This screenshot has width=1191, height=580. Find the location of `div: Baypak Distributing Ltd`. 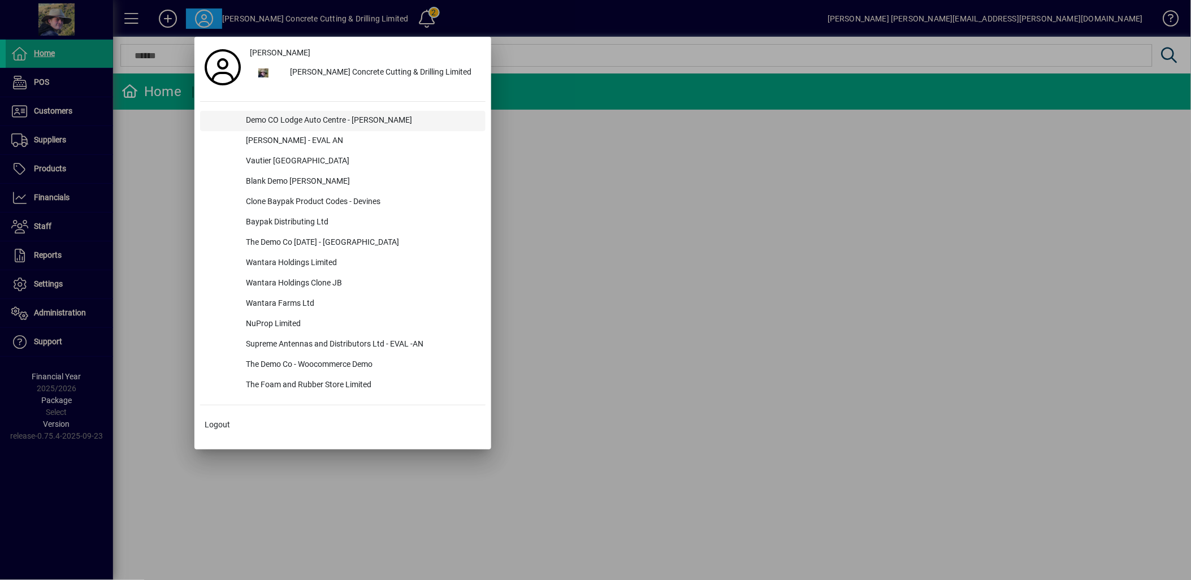

div: Baypak Distributing Ltd is located at coordinates (361, 223).